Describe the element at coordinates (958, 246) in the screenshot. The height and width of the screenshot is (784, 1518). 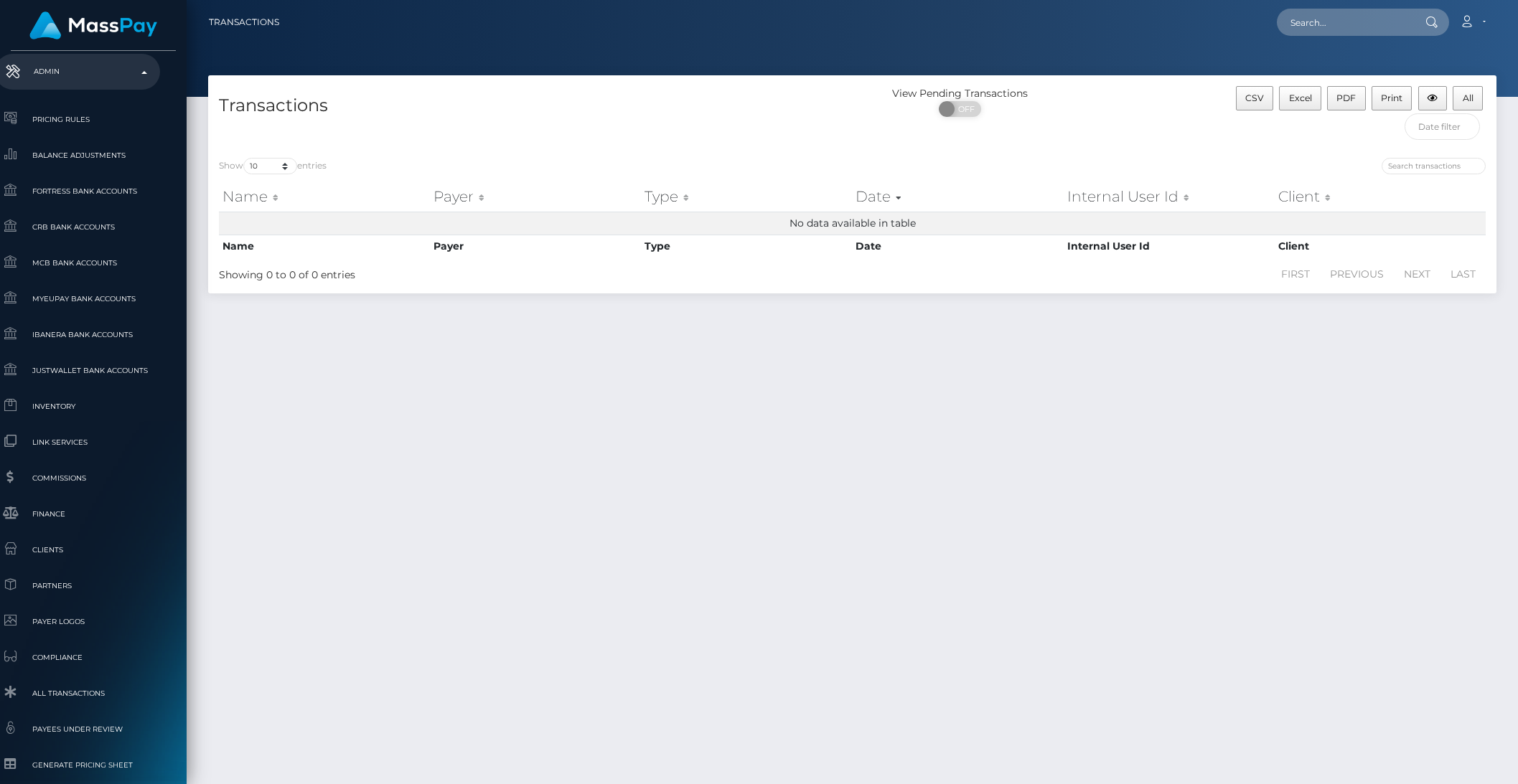
I see `th: Date` at that location.